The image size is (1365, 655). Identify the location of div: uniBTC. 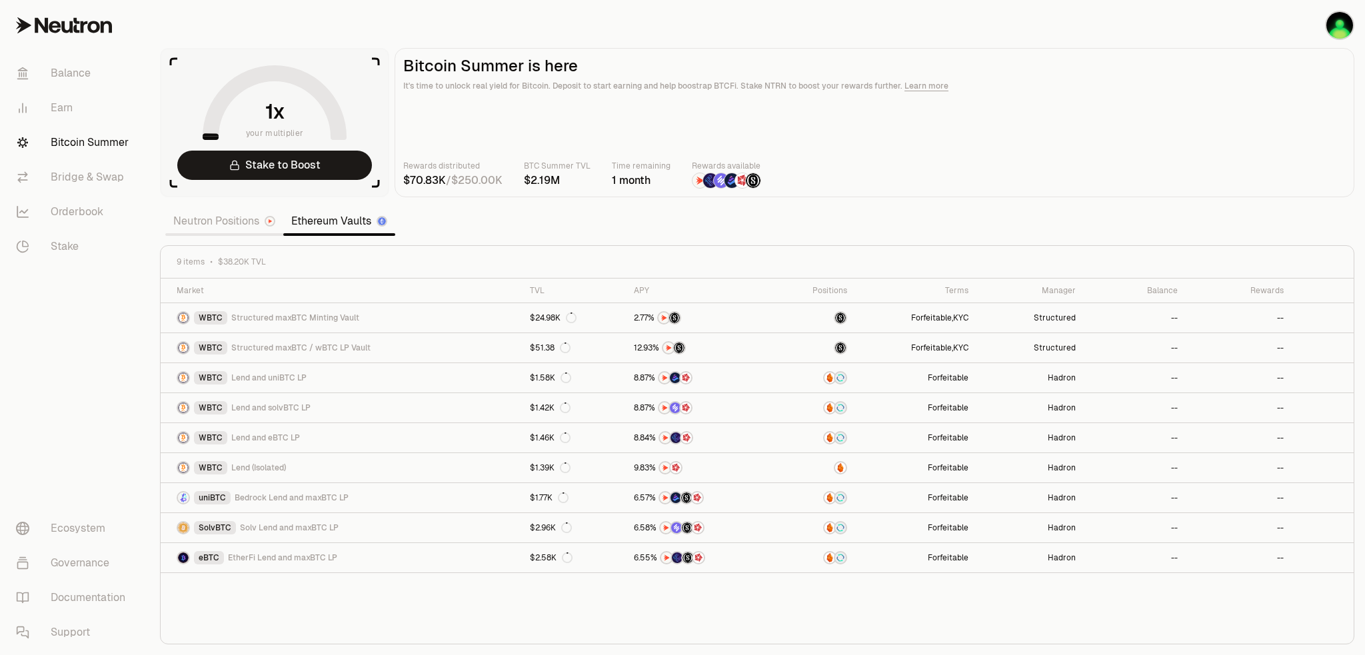
(212, 498).